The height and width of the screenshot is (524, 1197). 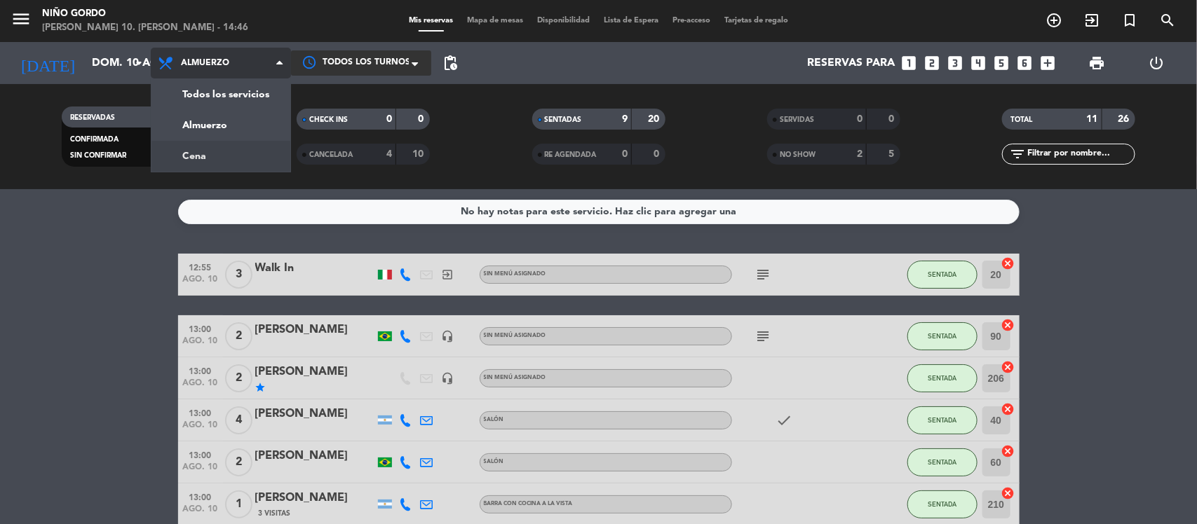 I want to click on span: 1, so click(x=238, y=505).